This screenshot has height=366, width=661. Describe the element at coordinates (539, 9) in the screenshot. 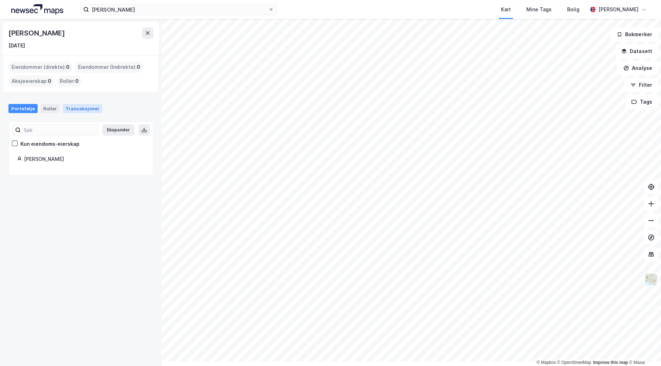

I see `div: Mine Tags` at that location.